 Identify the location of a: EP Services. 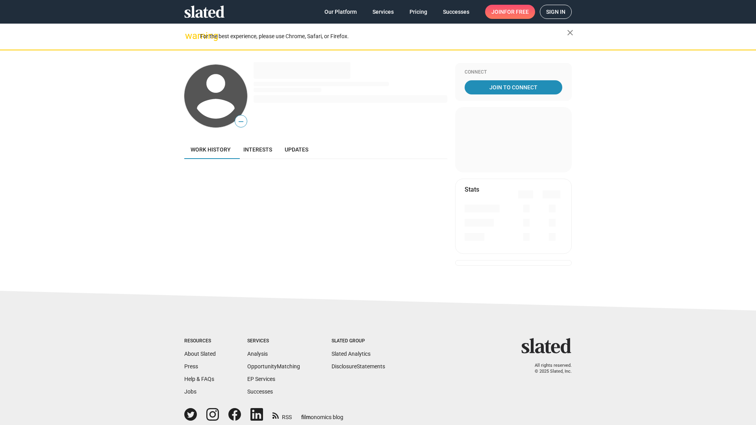
(261, 379).